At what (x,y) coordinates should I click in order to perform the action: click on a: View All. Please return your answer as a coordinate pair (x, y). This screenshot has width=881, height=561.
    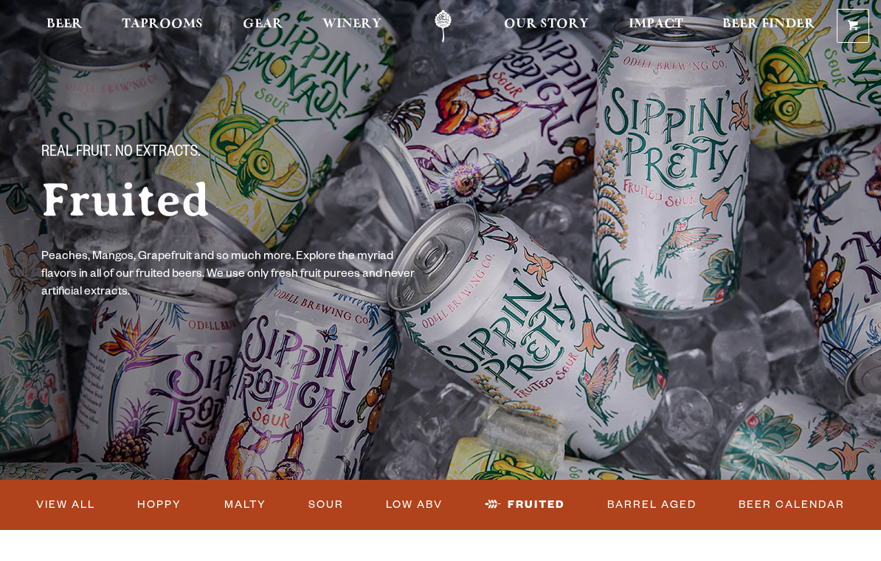
    Looking at the image, I should click on (66, 505).